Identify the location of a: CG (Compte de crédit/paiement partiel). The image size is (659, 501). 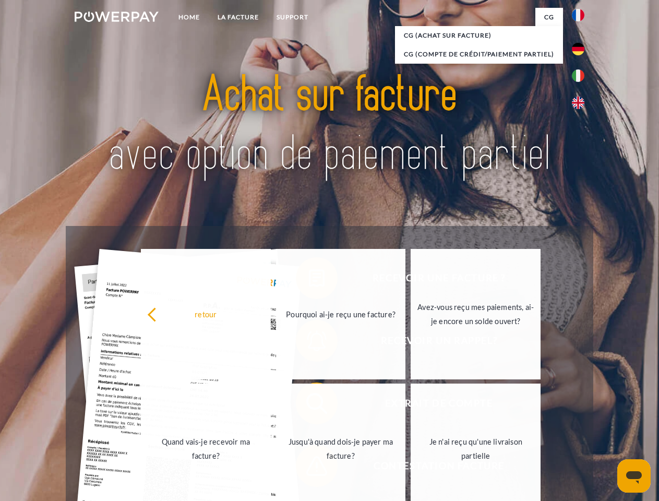
(479, 54).